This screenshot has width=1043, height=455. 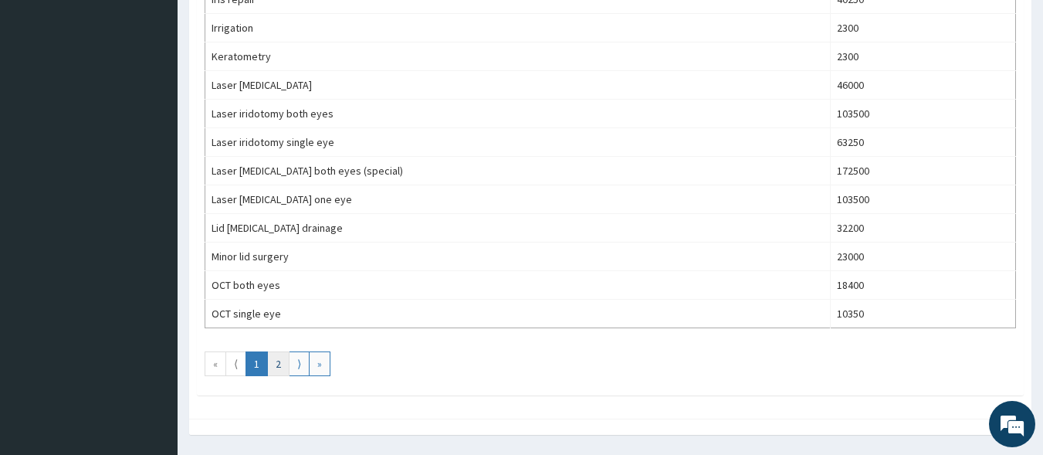 I want to click on div: Chat with us now, so click(x=170, y=96).